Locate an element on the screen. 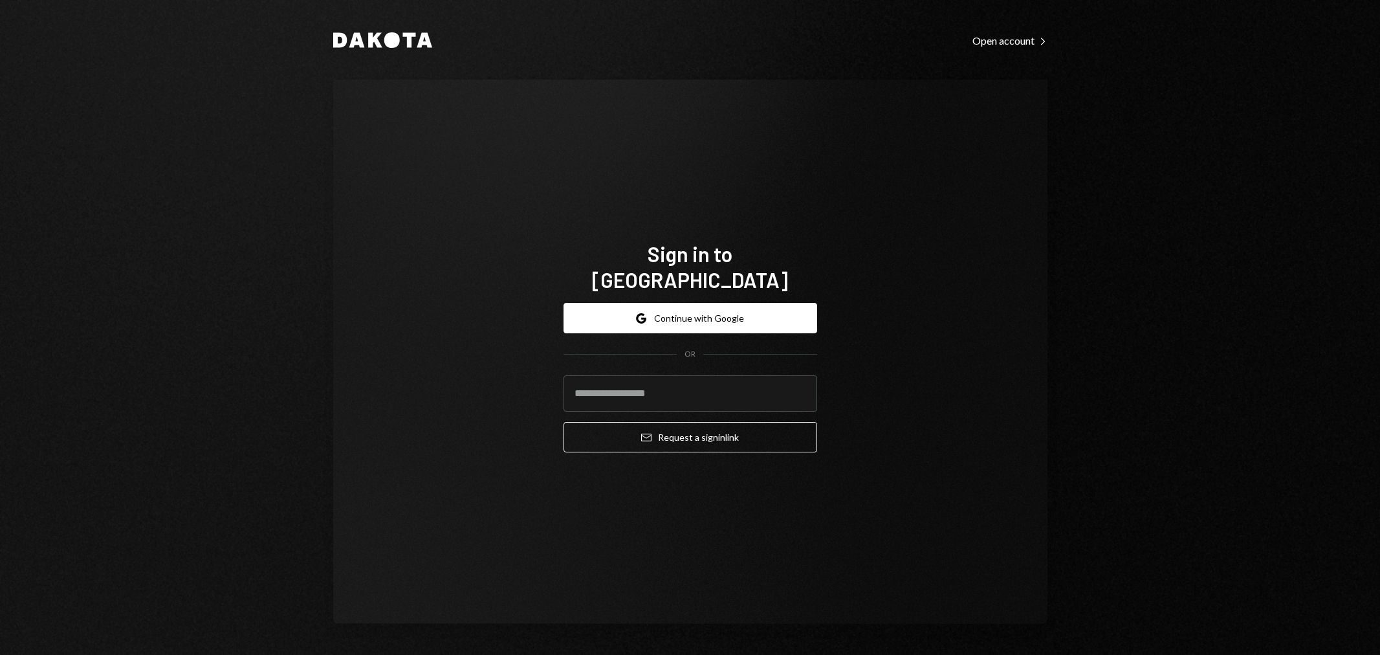  button: Continue with Google is located at coordinates (690, 318).